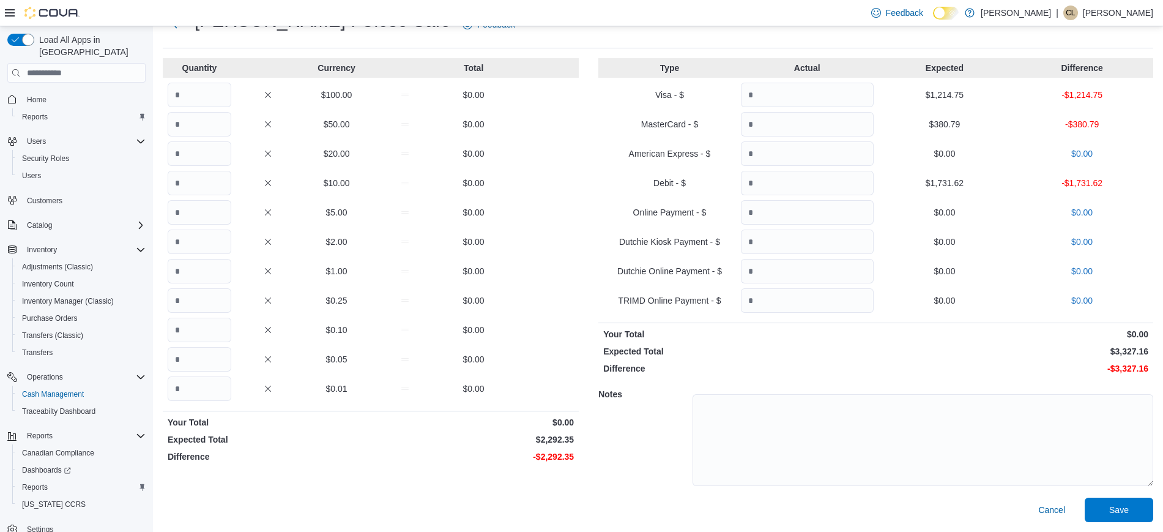 The image size is (1163, 532). I want to click on p: $10.00, so click(336, 183).